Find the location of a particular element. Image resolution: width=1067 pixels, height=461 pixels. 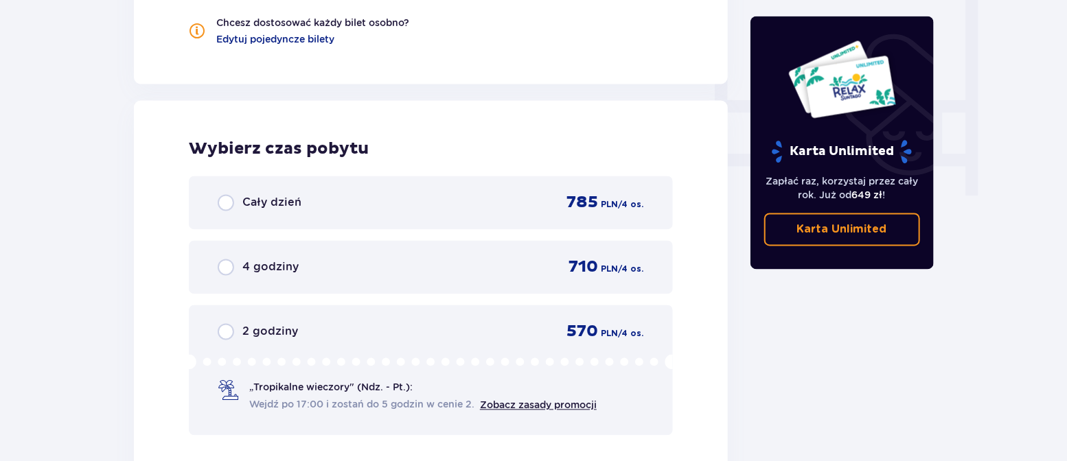

span: Cały dzień is located at coordinates (272, 203).